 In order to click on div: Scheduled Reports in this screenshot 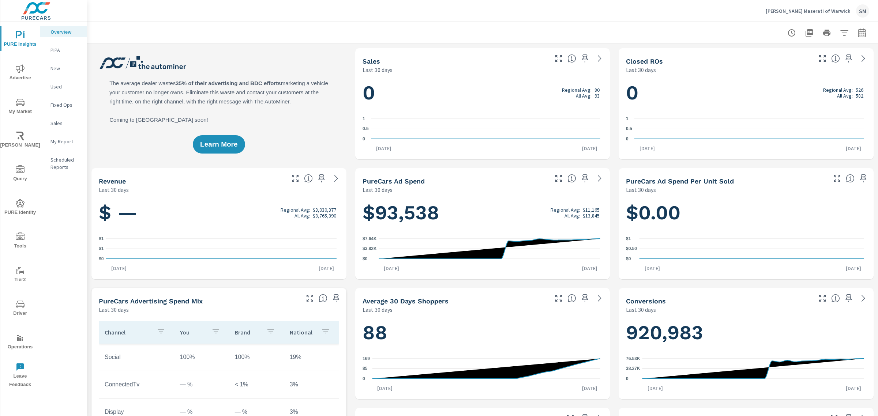, I will do `click(63, 164)`.